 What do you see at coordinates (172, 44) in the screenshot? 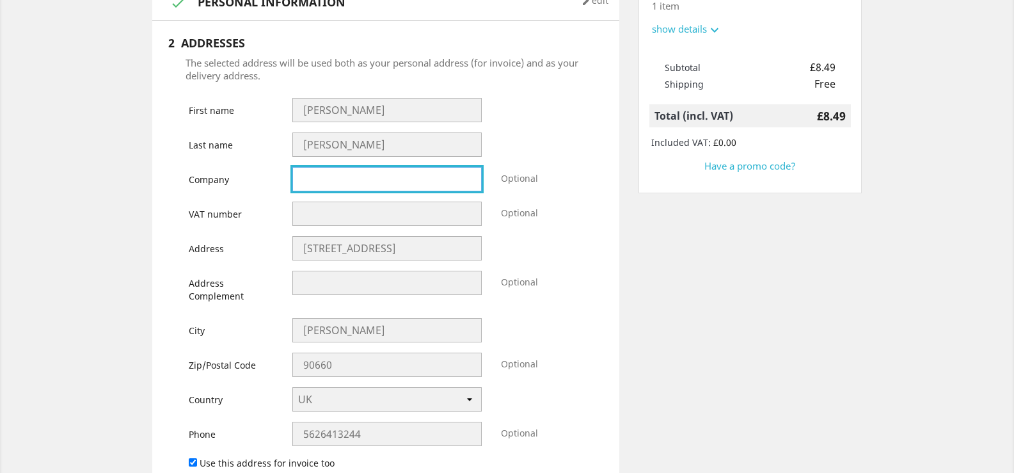
I see `span: 2` at bounding box center [172, 44].